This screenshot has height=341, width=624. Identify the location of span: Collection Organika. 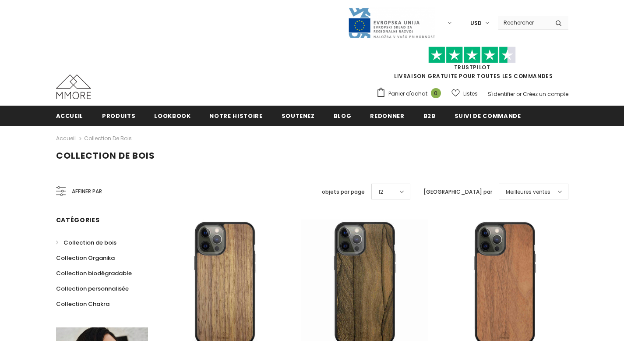
(85, 257).